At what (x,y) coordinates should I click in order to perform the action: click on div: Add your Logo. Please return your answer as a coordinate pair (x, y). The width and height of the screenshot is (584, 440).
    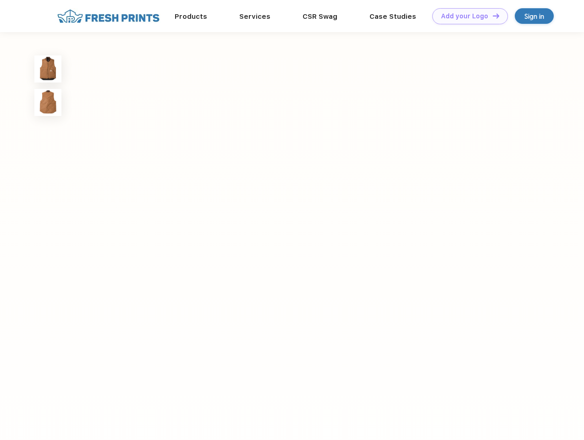
    Looking at the image, I should click on (465, 16).